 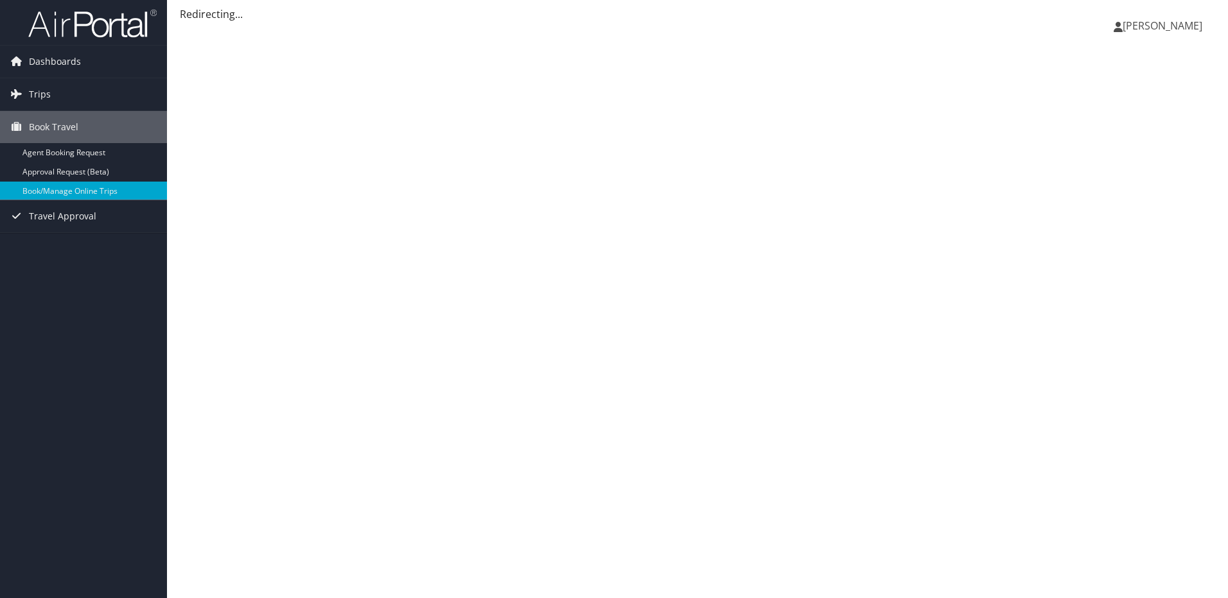 What do you see at coordinates (62, 216) in the screenshot?
I see `span: Travel Approval` at bounding box center [62, 216].